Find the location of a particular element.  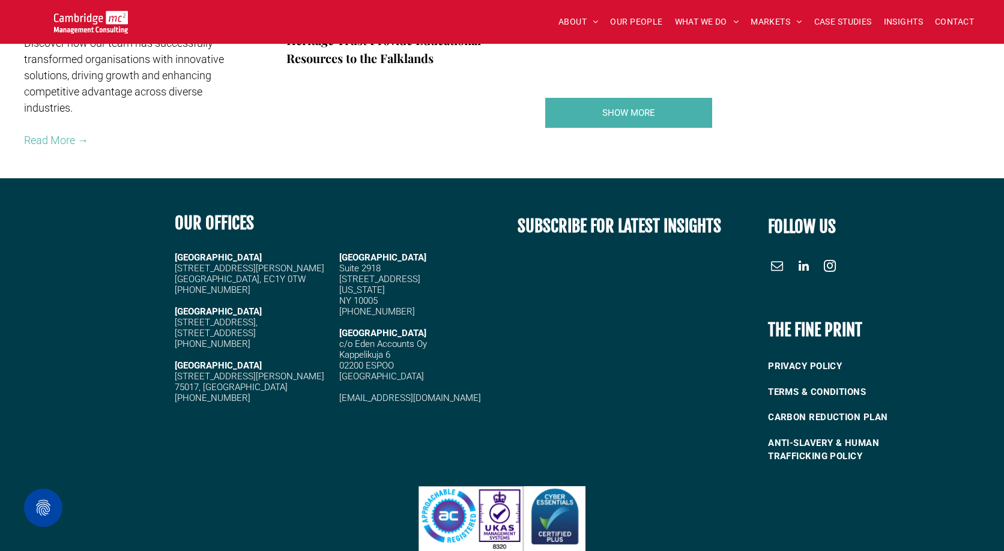

b: THE FINE PRINT is located at coordinates (815, 330).